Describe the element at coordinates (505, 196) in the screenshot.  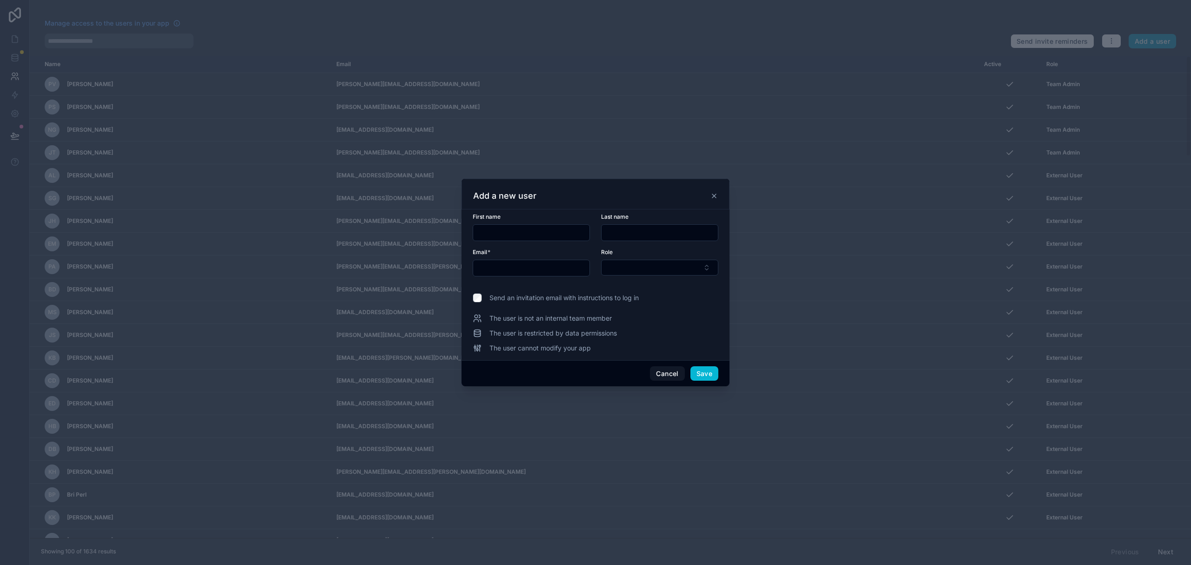
I see `h3: Add a new user` at that location.